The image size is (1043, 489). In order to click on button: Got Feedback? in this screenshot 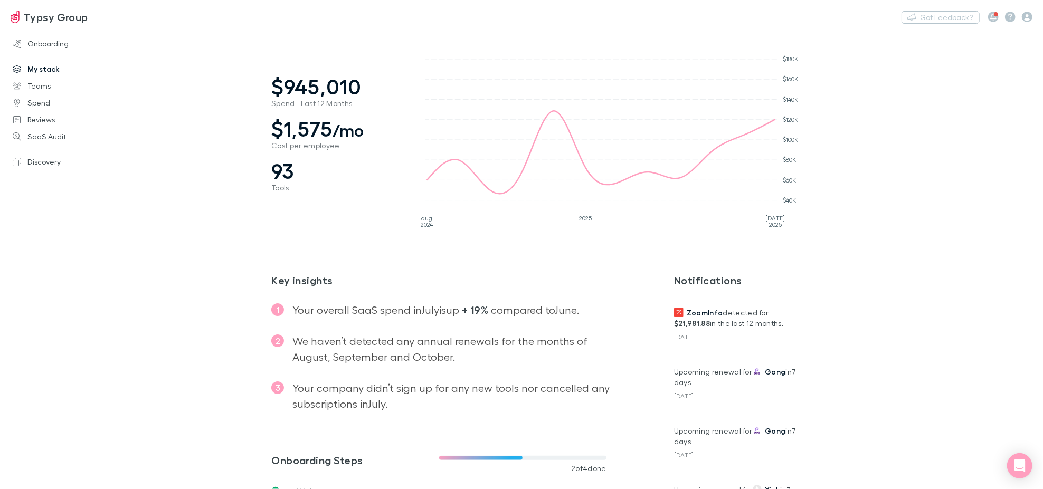, I will do `click(941, 17)`.